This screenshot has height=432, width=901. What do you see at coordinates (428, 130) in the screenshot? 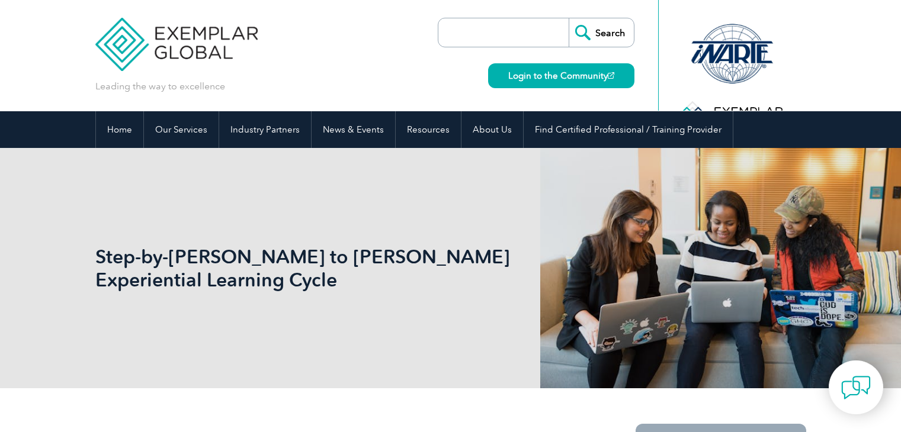
I see `a: Resources` at bounding box center [428, 130].